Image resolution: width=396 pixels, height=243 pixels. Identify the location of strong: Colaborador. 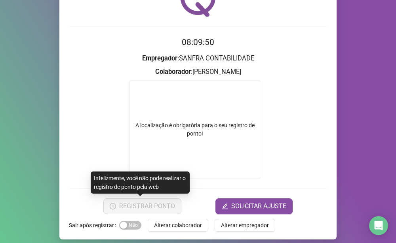
(173, 72).